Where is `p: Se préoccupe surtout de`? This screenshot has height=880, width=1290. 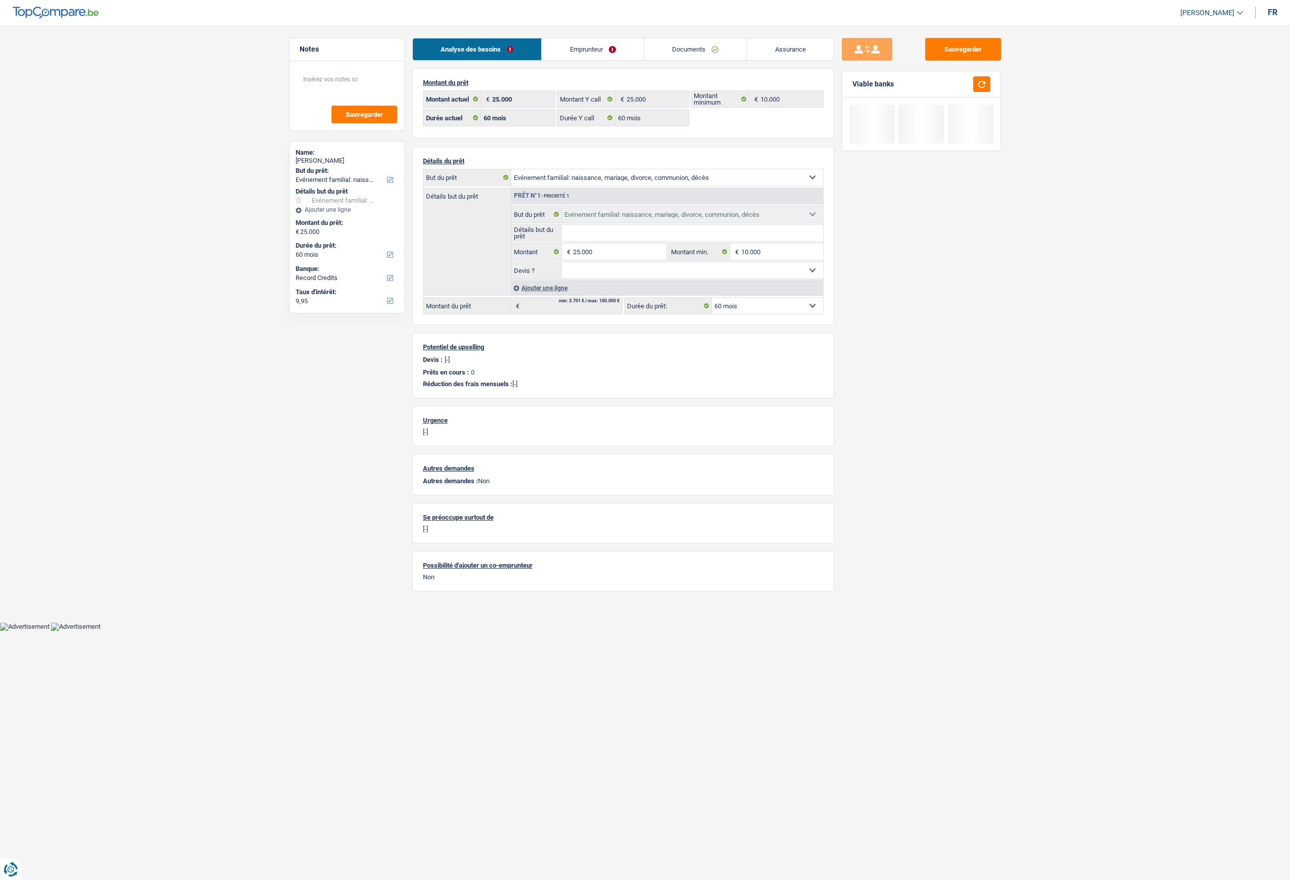
p: Se préoccupe surtout de is located at coordinates (623, 517).